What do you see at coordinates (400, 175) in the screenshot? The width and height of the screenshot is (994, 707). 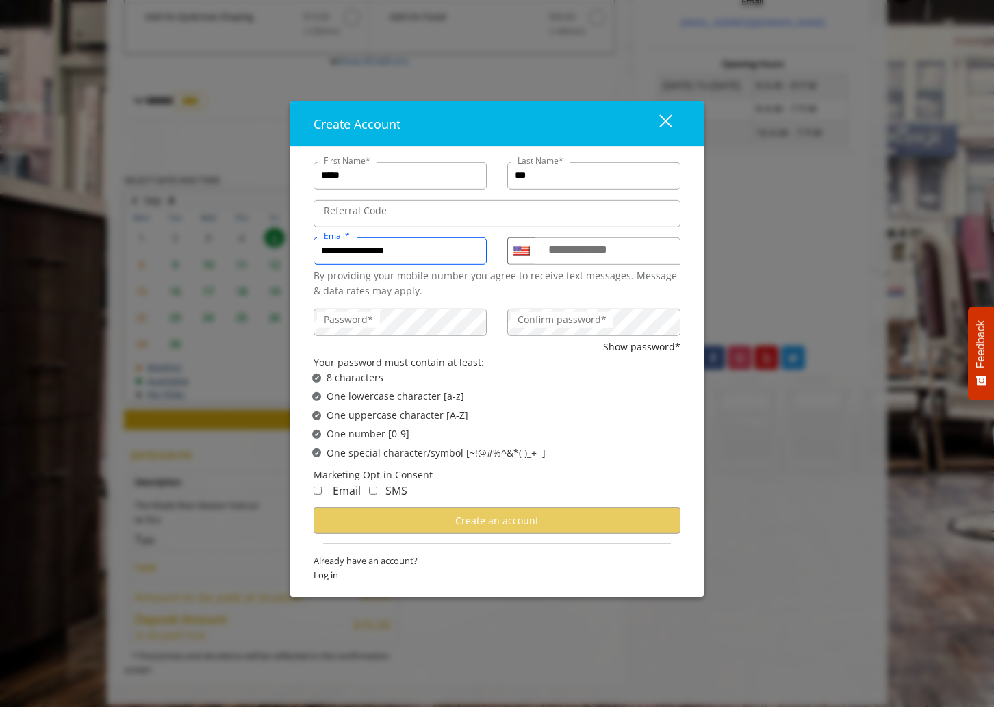 I see `input: FirstName` at bounding box center [400, 175].